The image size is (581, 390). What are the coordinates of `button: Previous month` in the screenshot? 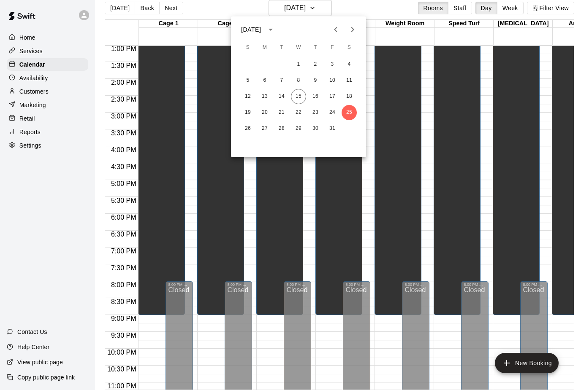 It's located at (336, 30).